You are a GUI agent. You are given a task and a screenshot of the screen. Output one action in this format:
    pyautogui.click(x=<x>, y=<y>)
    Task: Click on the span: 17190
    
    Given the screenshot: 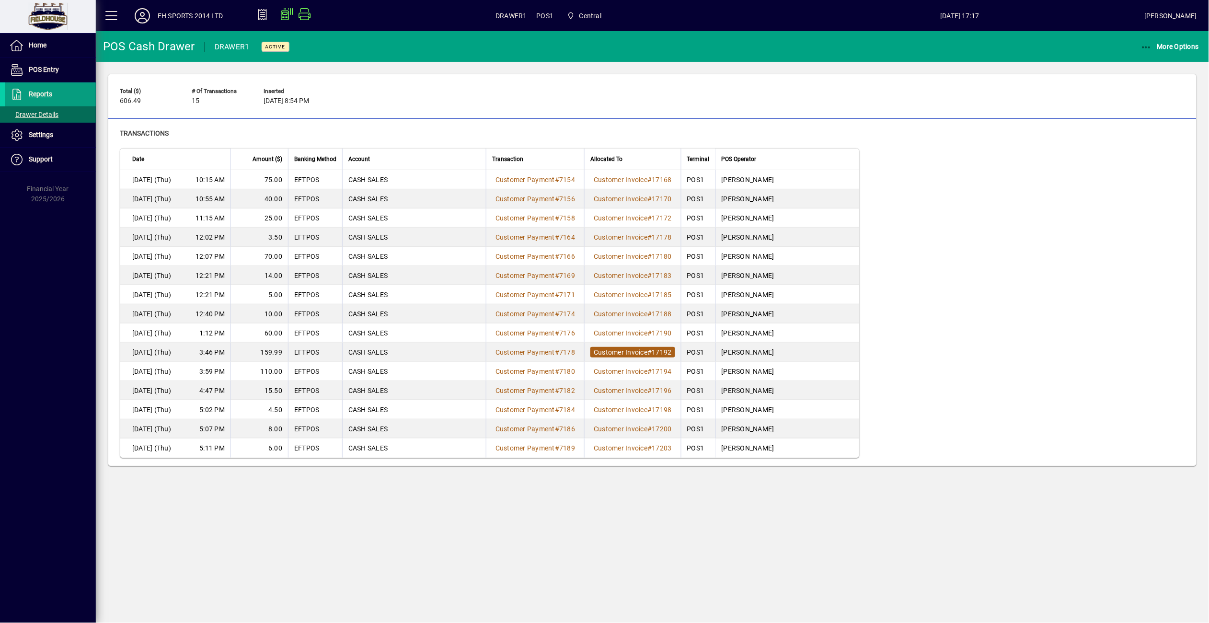 What is the action you would take?
    pyautogui.click(x=662, y=333)
    